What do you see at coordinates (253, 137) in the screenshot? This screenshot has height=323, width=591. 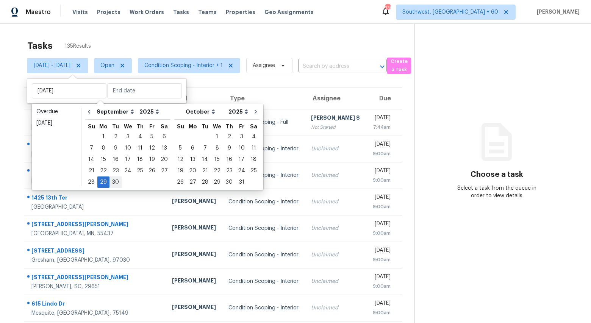 I see `div: 4` at bounding box center [253, 137].